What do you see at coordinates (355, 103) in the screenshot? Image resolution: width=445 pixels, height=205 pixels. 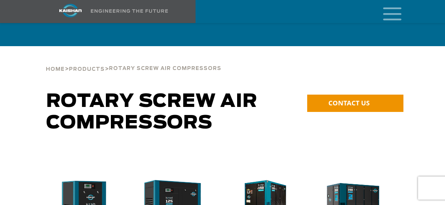 I see `a: CONTACT US` at bounding box center [355, 103].